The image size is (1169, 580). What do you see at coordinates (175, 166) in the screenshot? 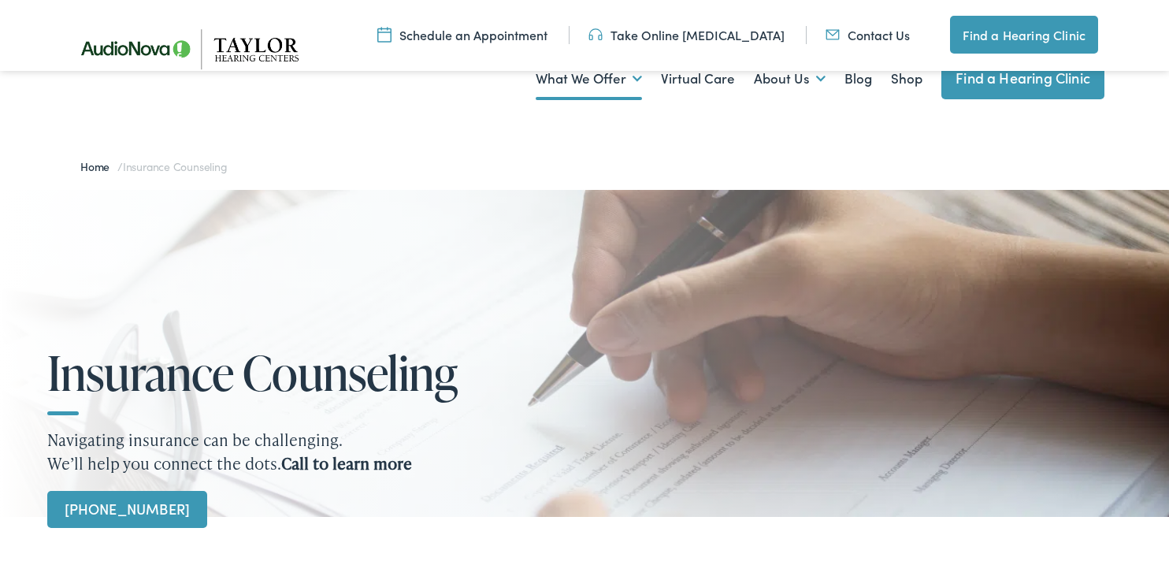
I see `span: Insurance Counseling` at bounding box center [175, 166].